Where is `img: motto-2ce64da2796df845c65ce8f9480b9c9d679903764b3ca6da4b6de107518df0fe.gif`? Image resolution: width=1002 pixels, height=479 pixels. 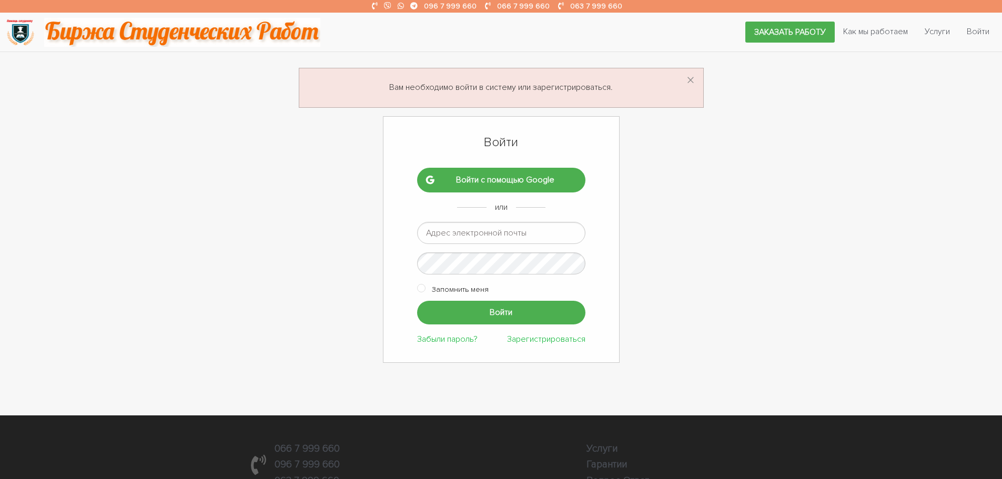
img: motto-2ce64da2796df845c65ce8f9480b9c9d679903764b3ca6da4b6de107518df0fe.gif is located at coordinates (182, 32).